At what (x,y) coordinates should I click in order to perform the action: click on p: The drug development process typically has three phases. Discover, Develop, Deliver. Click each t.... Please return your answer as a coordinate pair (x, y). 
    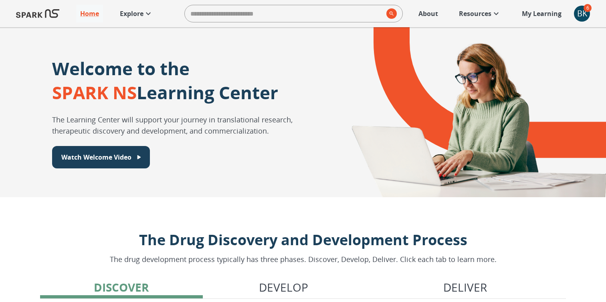
    Looking at the image, I should click on (303, 260).